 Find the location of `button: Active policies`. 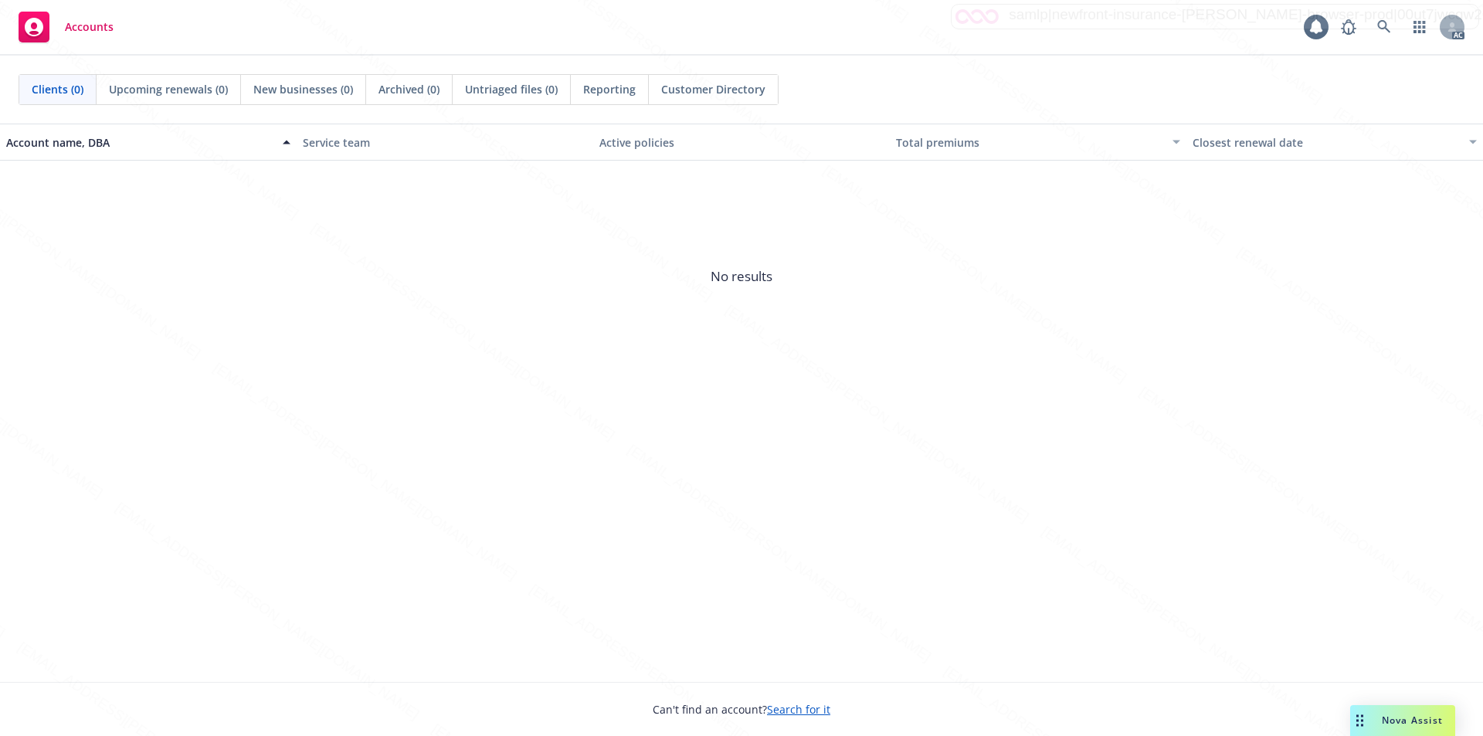

button: Active policies is located at coordinates (742, 142).